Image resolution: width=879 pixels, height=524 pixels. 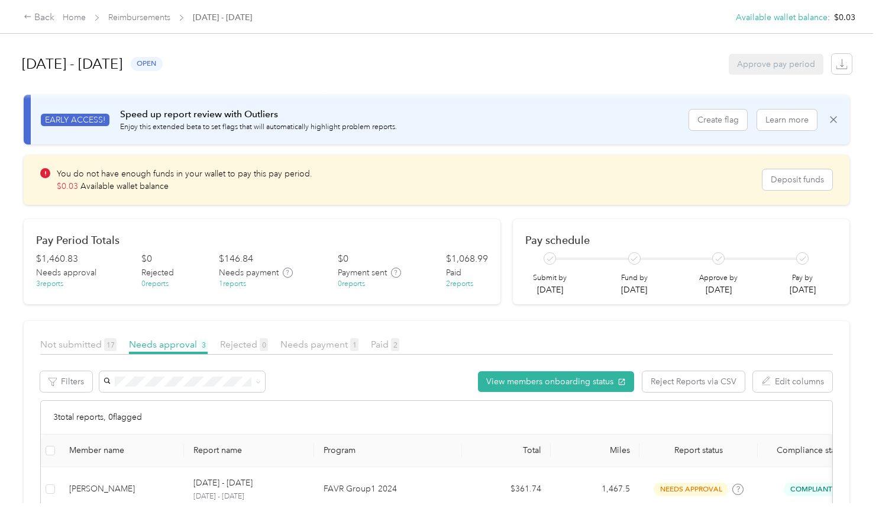 I want to click on p: You do not have enough funds in your wallet to pay this pay period., so click(x=185, y=173).